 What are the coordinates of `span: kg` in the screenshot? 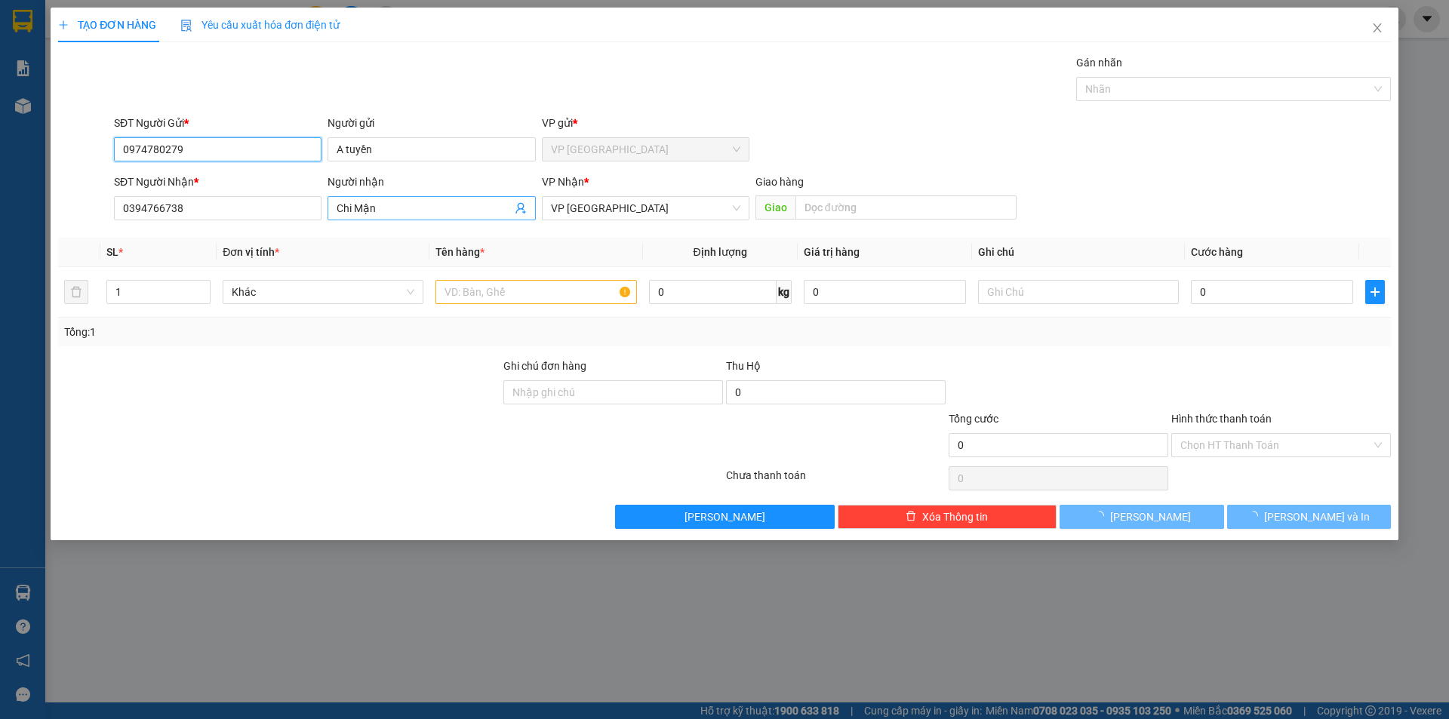 It's located at (784, 292).